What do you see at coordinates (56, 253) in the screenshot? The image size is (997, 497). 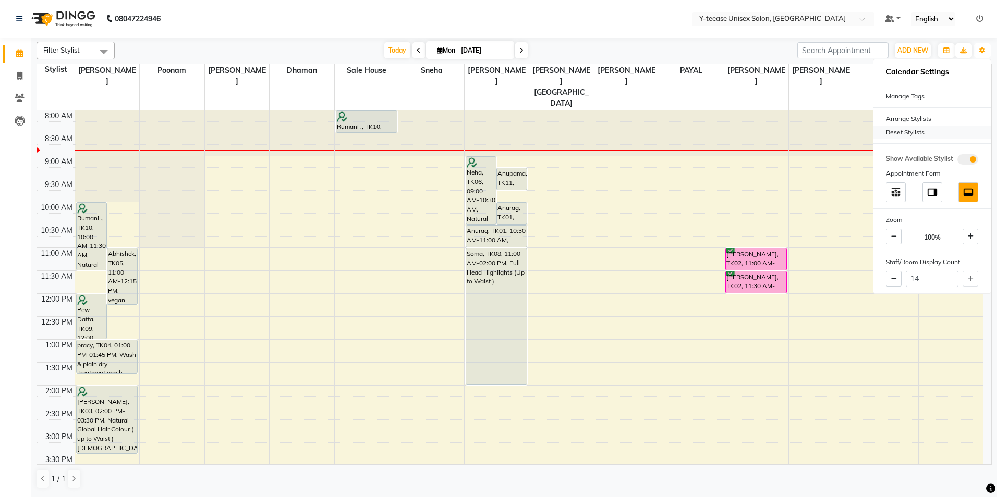 I see `div: 11:00 AM` at bounding box center [56, 253].